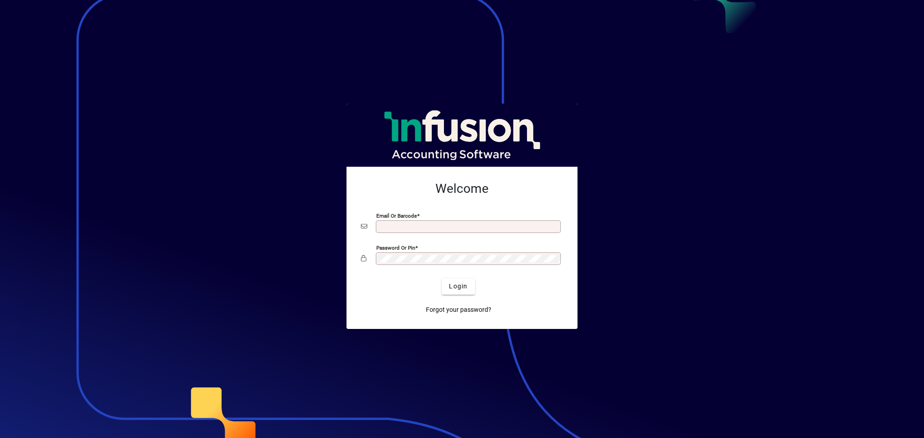 The height and width of the screenshot is (438, 924). What do you see at coordinates (462, 189) in the screenshot?
I see `h2: Welcome` at bounding box center [462, 189].